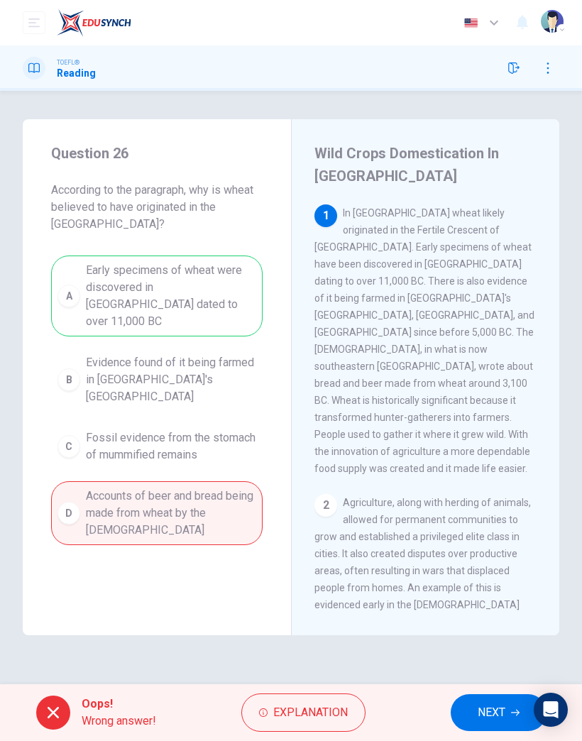 This screenshot has height=741, width=582. Describe the element at coordinates (326, 505) in the screenshot. I see `div: 2` at that location.